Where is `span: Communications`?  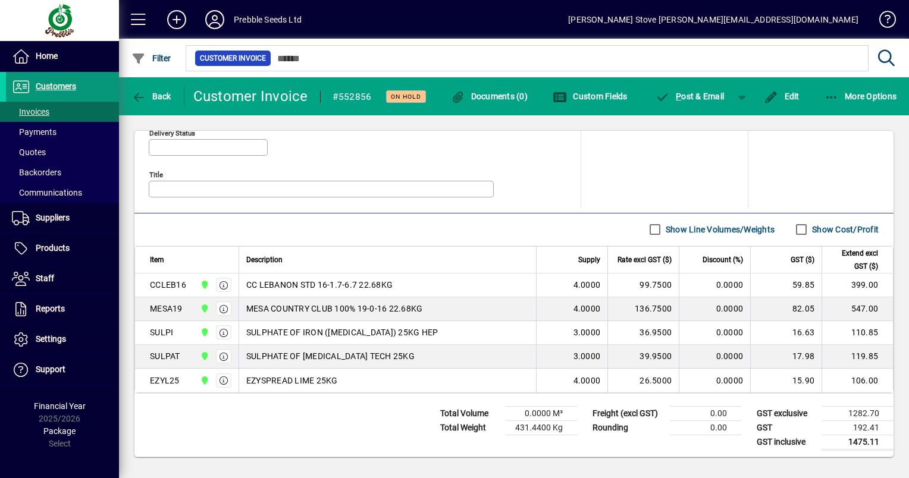
span: Communications is located at coordinates (47, 193).